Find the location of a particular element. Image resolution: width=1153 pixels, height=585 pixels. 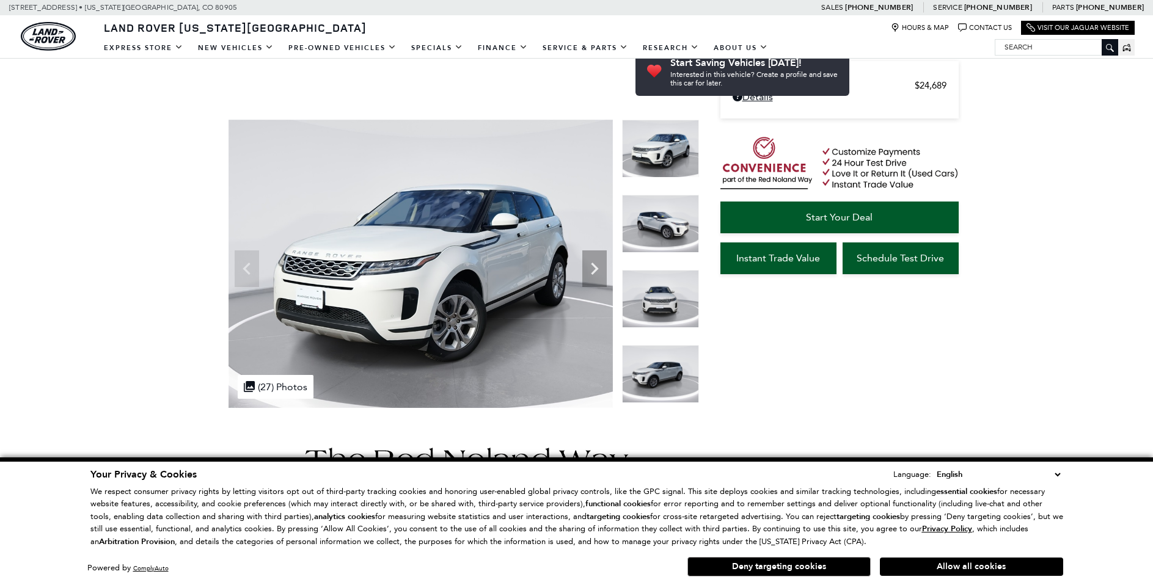

a: Pre-Owned Vehicles is located at coordinates (342, 48).